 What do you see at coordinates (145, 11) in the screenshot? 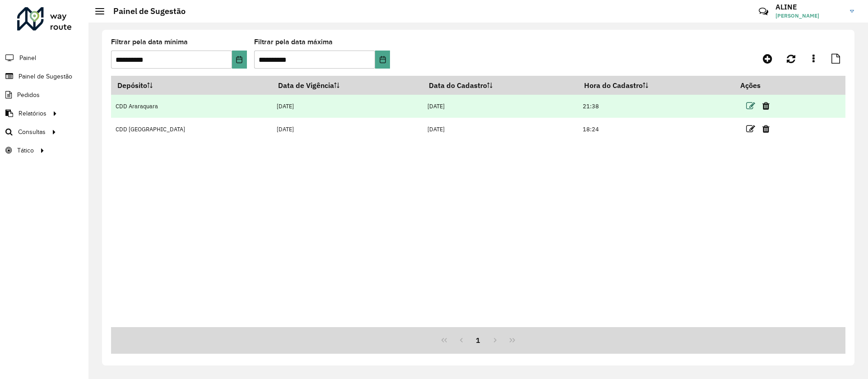
I see `h2: Painel de Sugestão` at bounding box center [145, 11].